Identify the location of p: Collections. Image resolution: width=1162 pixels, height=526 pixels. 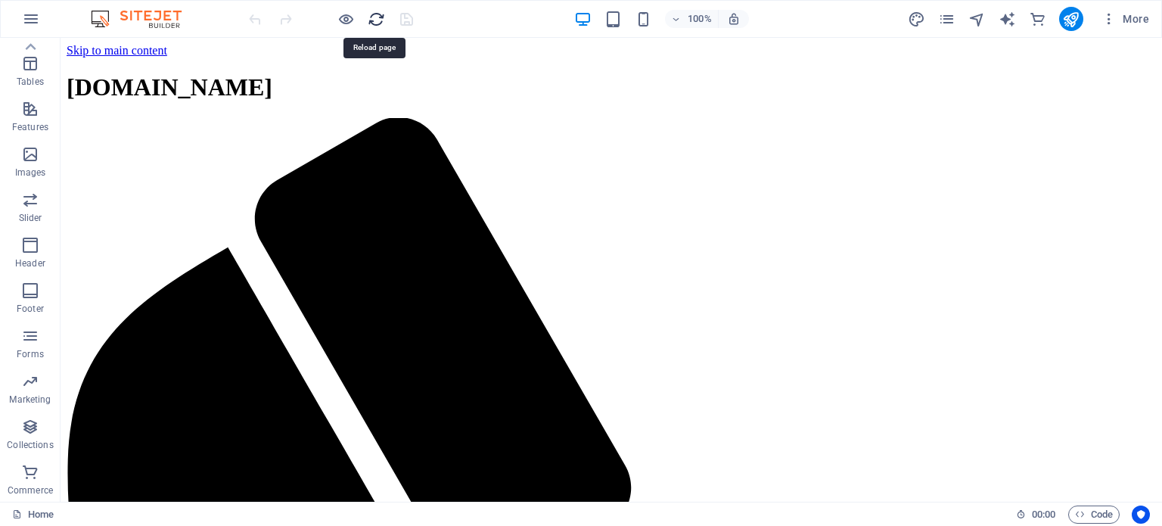
(30, 445).